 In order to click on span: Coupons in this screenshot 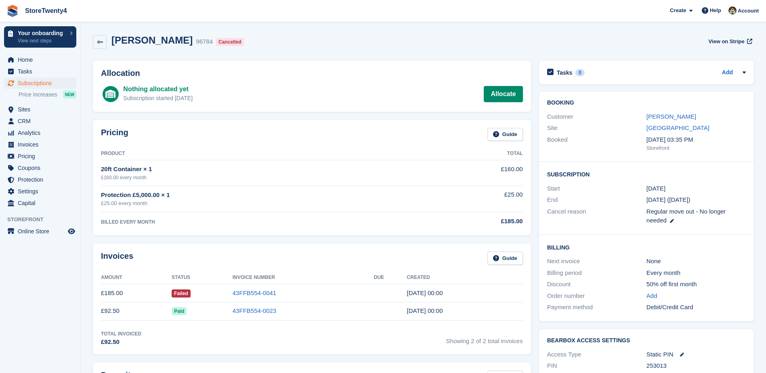, I will do `click(42, 168)`.